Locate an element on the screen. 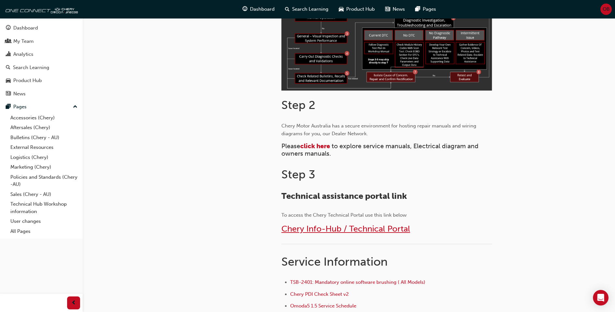 The height and width of the screenshot is (312, 615). span: Chery PDI Check Sheet v2 is located at coordinates (319, 294).